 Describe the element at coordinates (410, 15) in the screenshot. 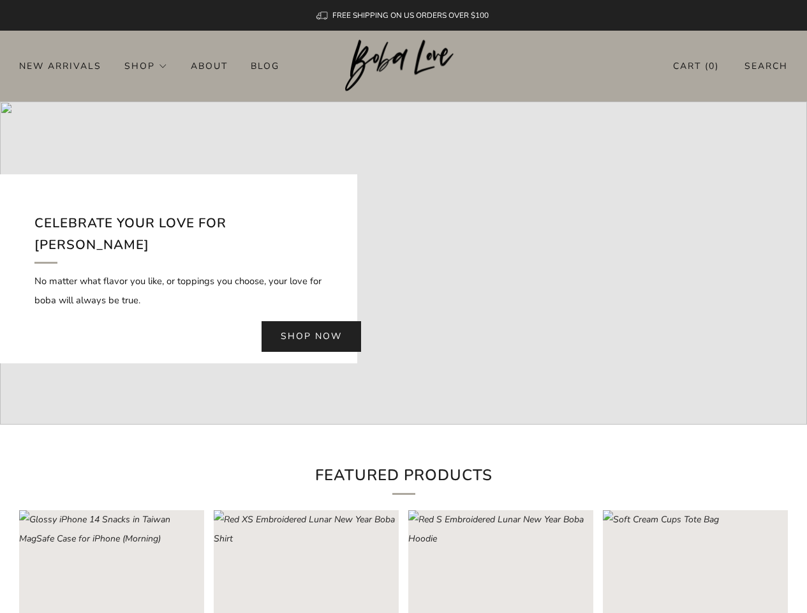

I see `span: FREE SHIPPING ON US ORDERS OVER $100` at that location.